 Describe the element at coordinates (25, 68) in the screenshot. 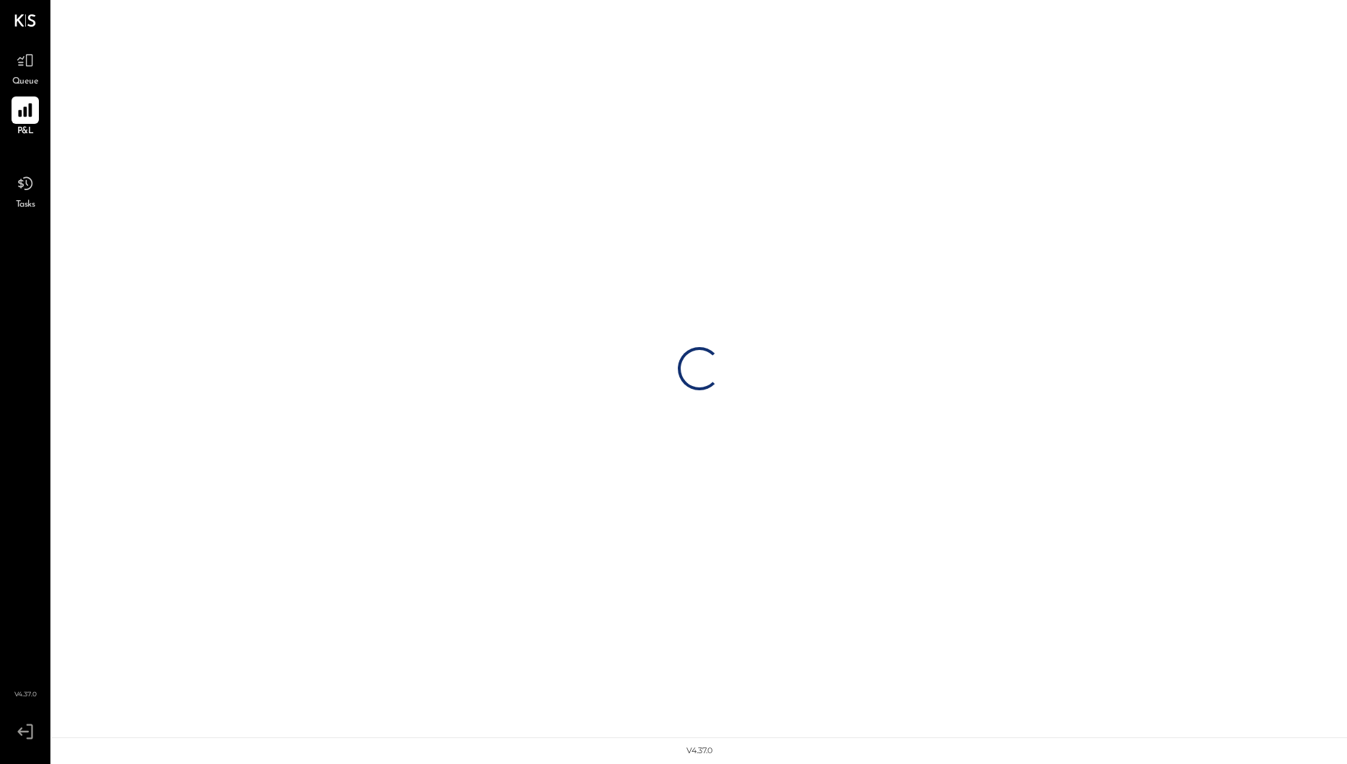

I see `a: Queue` at that location.